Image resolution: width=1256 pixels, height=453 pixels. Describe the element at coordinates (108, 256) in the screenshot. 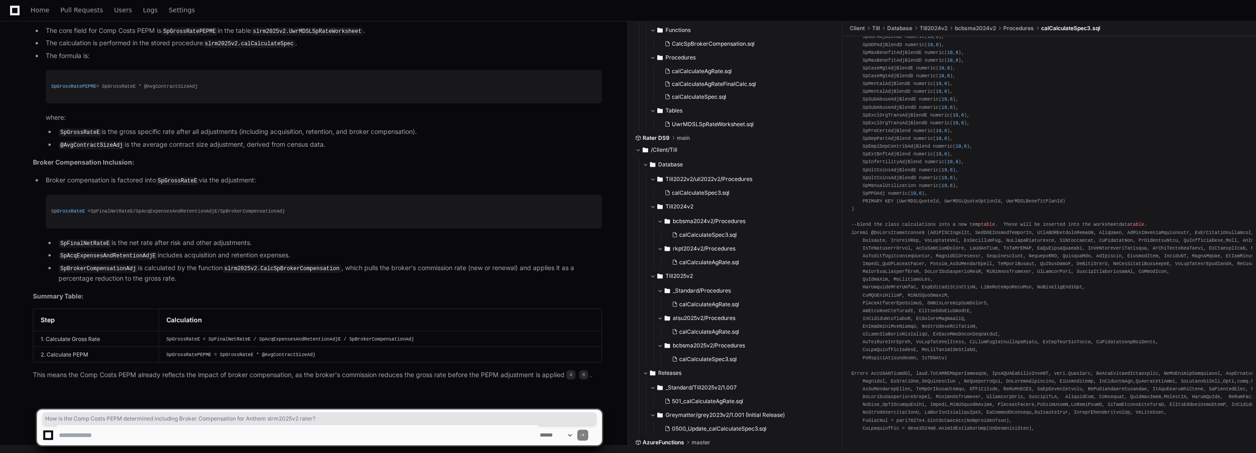

I see `code: SpAcqExpensesAndRetentionAdjE` at that location.